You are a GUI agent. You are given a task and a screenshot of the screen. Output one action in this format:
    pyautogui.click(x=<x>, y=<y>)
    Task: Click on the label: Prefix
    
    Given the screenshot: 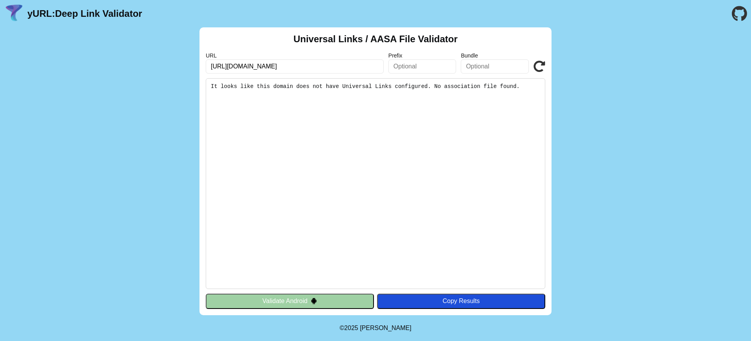 What is the action you would take?
    pyautogui.click(x=423, y=56)
    